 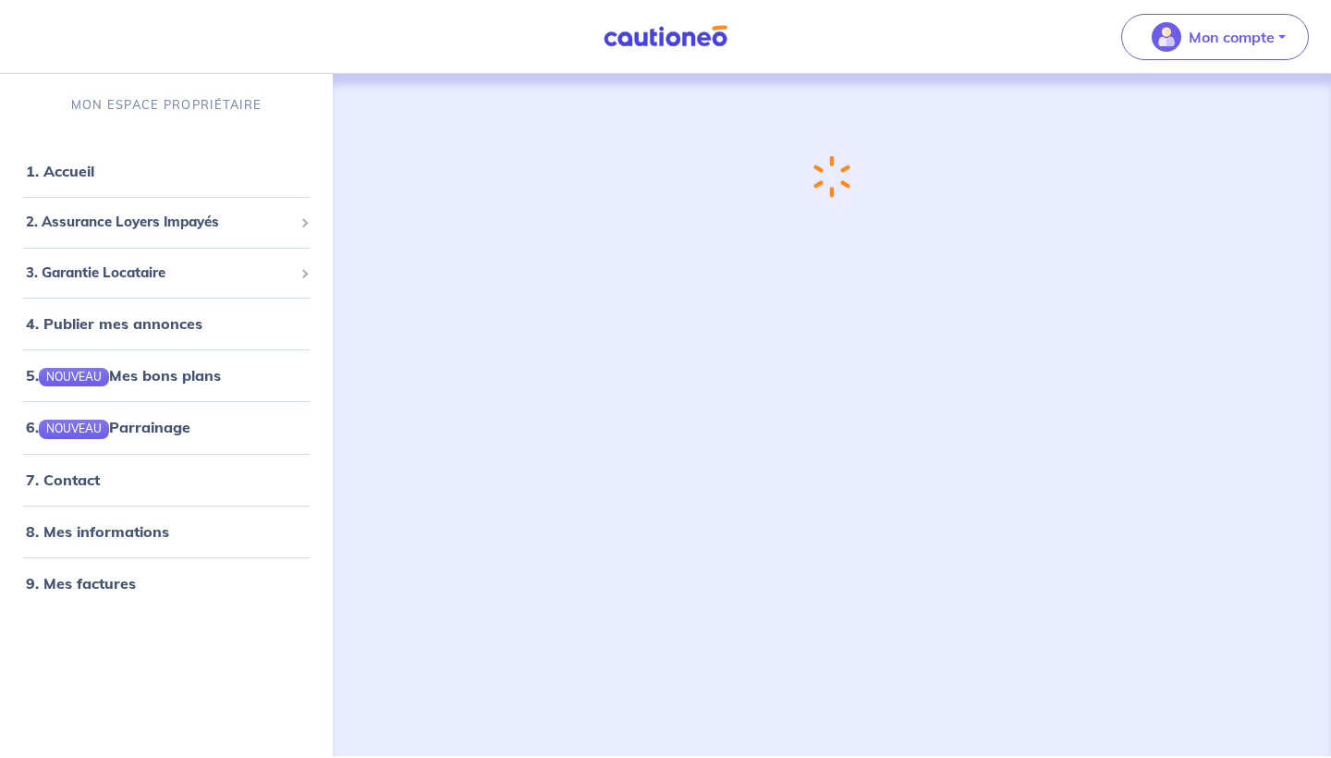 I want to click on a: 5.NOUVEAUMes bons plans, so click(x=123, y=375).